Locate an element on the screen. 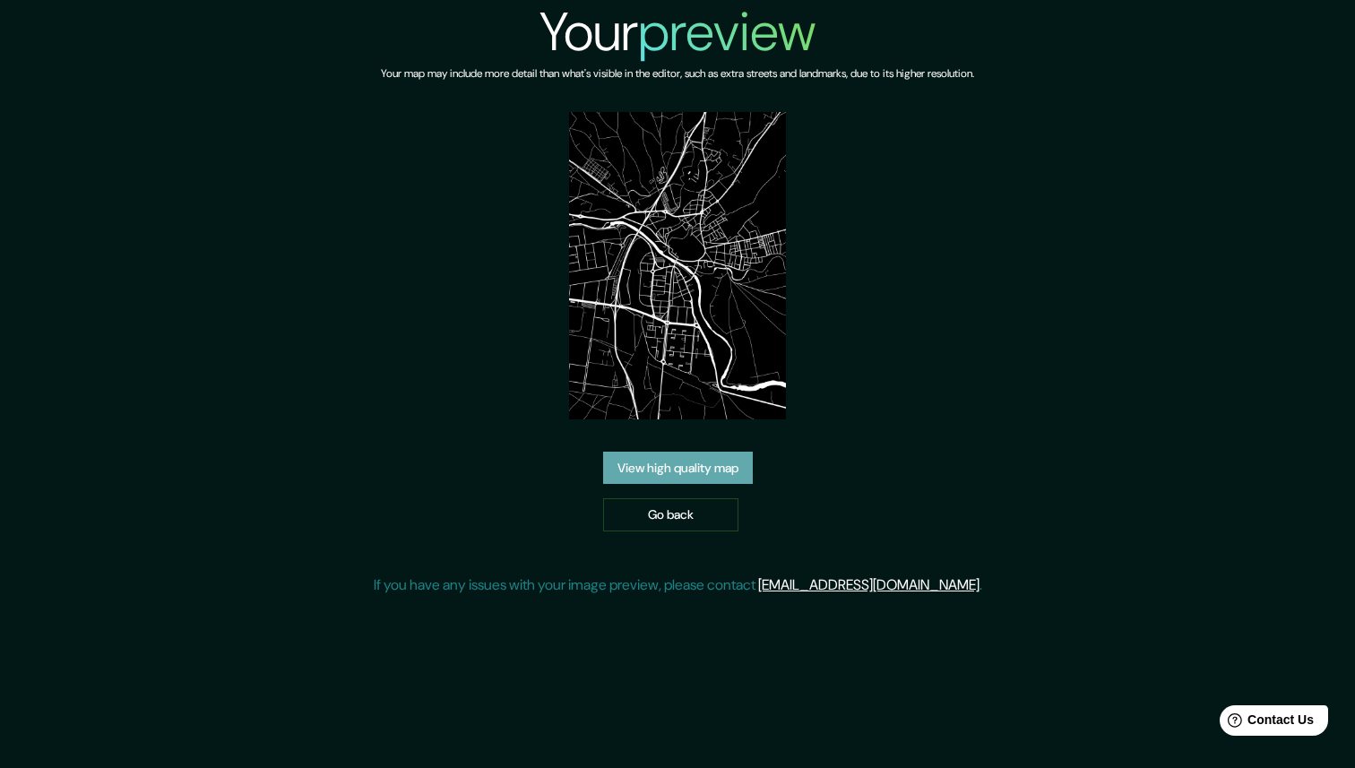 The width and height of the screenshot is (1355, 768). a: Go back is located at coordinates (671, 515).